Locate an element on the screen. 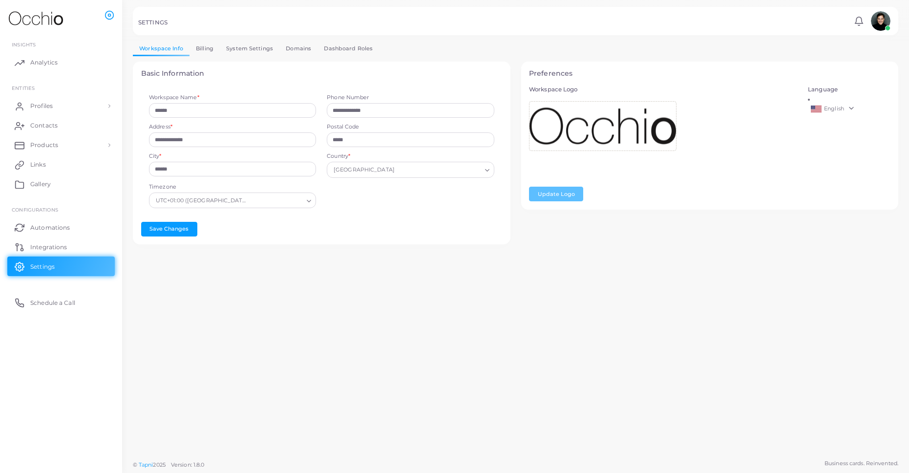 The height and width of the screenshot is (473, 909). span: Settings is located at coordinates (42, 267).